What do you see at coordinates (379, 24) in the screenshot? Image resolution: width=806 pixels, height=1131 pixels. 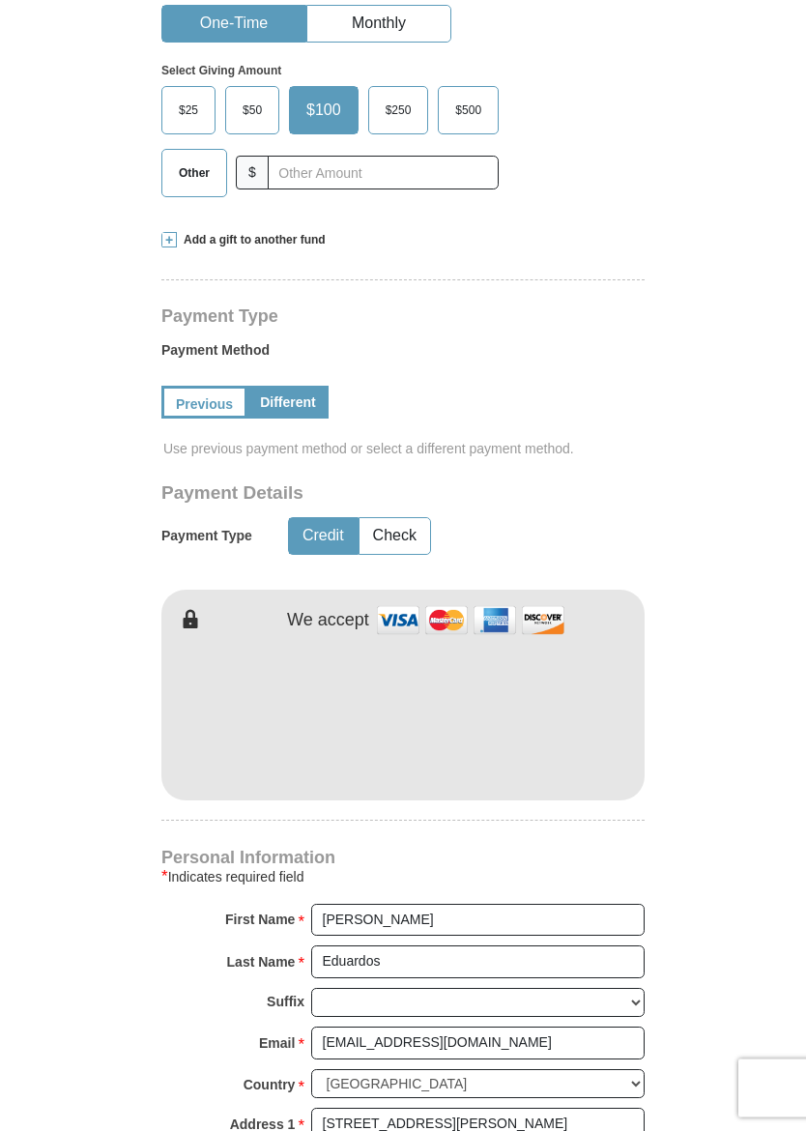 I see `button: Monthly` at bounding box center [379, 24].